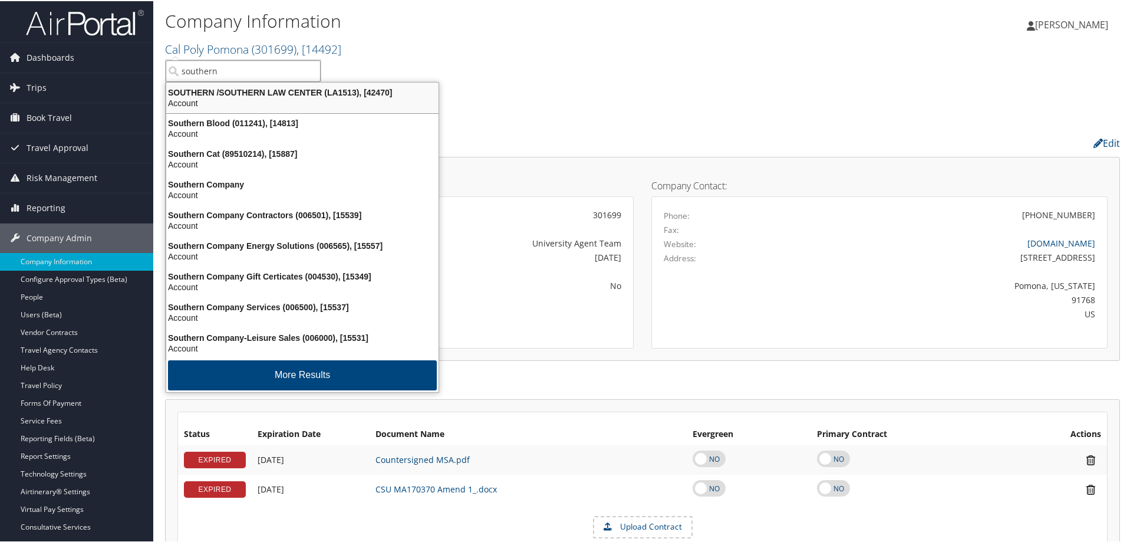 This screenshot has width=1127, height=542. I want to click on span: Dashboards, so click(50, 57).